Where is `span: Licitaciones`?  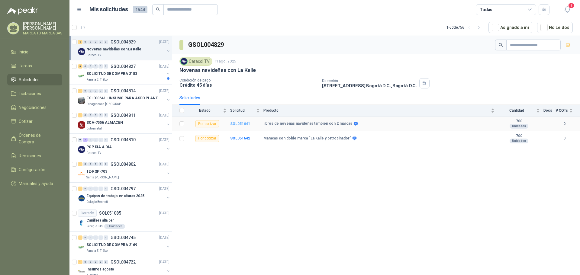 span: Licitaciones is located at coordinates (30, 94).